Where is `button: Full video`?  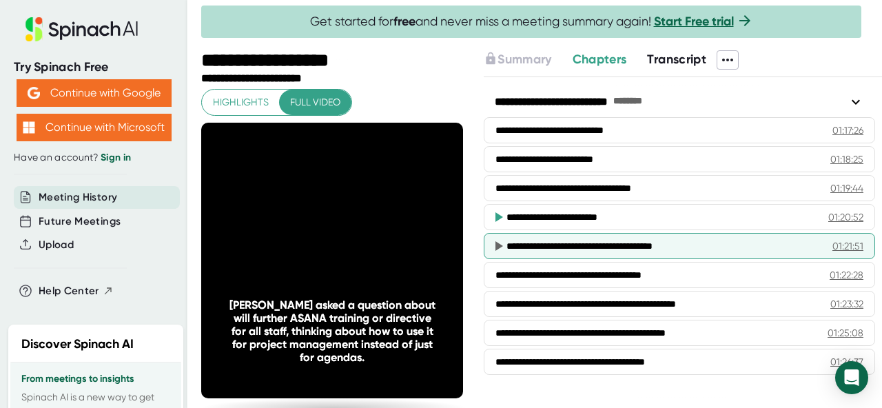 button: Full video is located at coordinates (315, 102).